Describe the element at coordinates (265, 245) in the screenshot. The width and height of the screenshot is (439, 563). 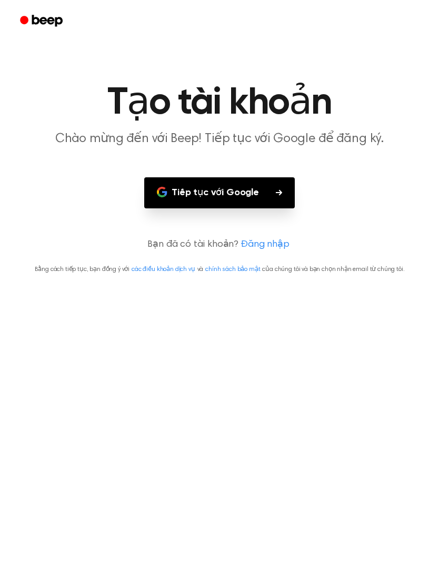
I see `font: Đăng nhập` at that location.